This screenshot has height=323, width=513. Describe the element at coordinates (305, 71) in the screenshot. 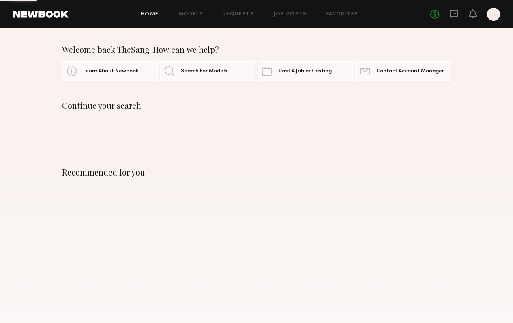

I see `span: Post A Job or Casting` at that location.